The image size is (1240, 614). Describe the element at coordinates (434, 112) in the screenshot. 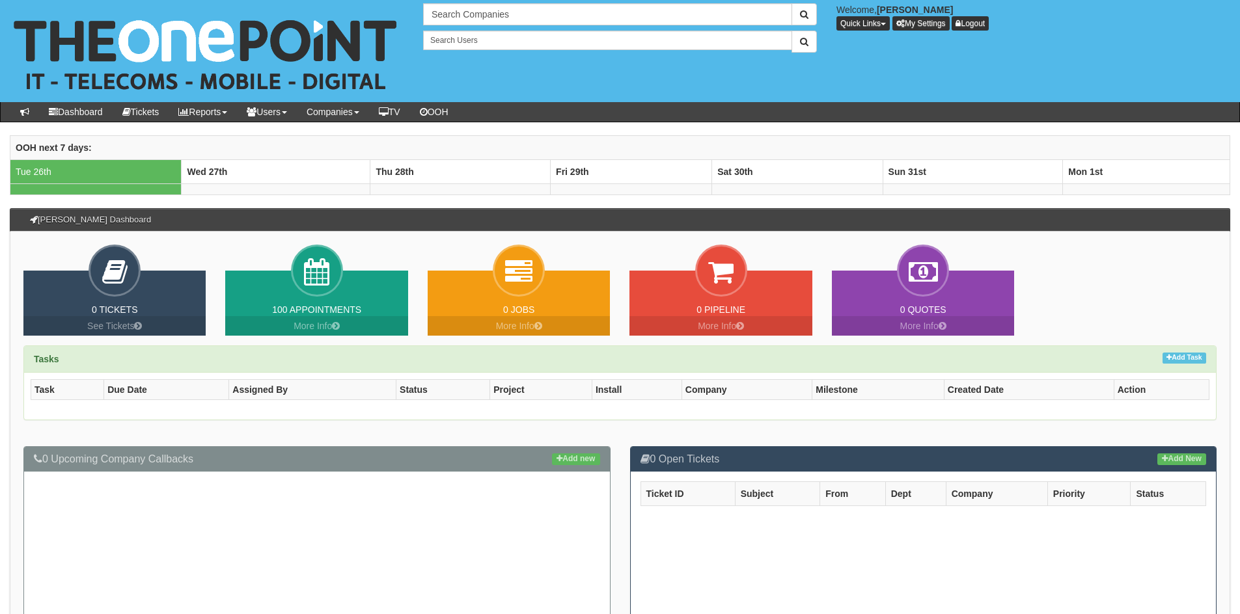

I see `a: OOH` at that location.